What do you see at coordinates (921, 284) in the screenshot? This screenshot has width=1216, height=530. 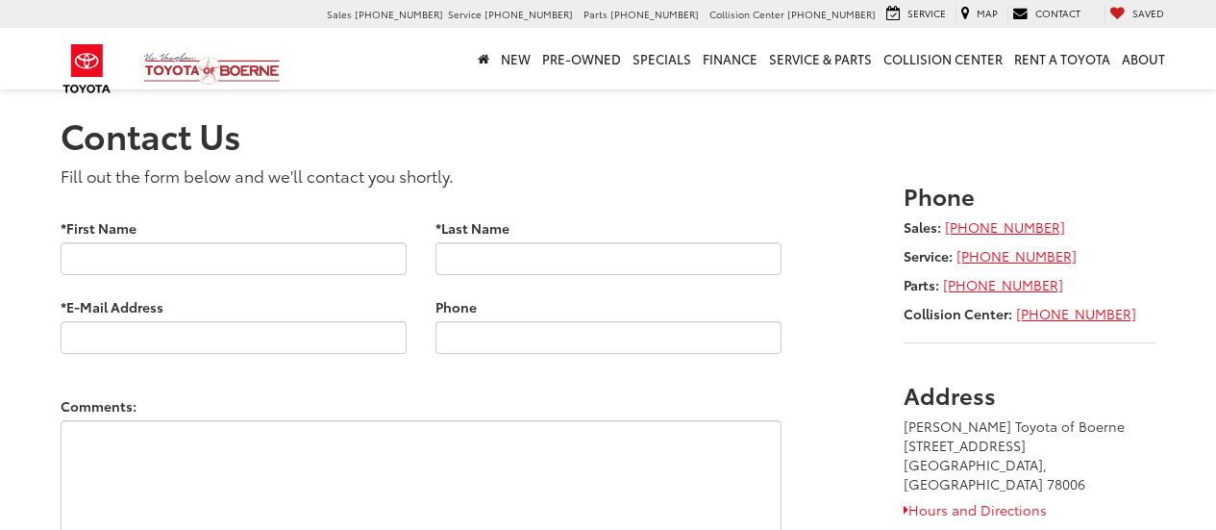 I see `strong: Parts:` at bounding box center [921, 284].